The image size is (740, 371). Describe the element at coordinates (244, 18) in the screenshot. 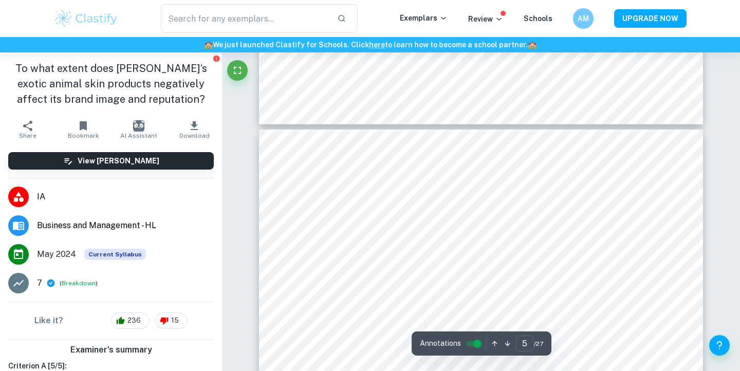

I see `input: Search for any exemplars...` at that location.